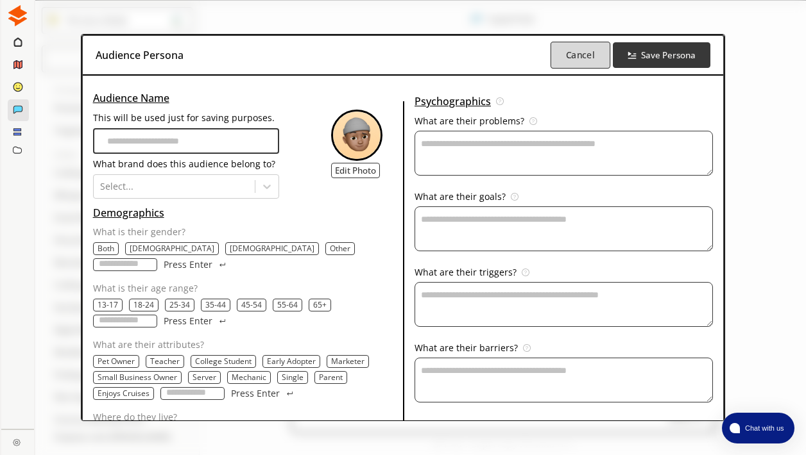 This screenshot has height=455, width=806. I want to click on p: What are their barriers?, so click(466, 348).